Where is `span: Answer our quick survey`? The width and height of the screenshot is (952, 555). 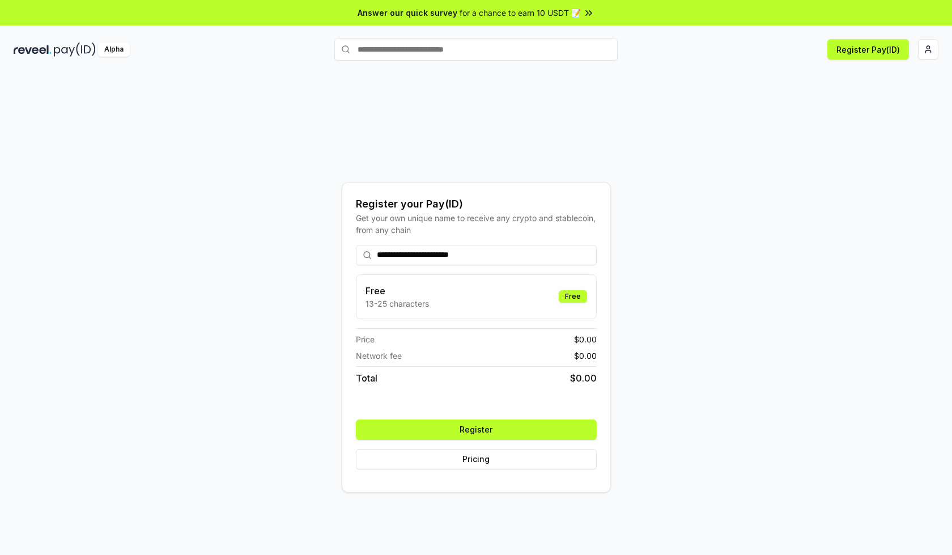
span: Answer our quick survey is located at coordinates (408, 12).